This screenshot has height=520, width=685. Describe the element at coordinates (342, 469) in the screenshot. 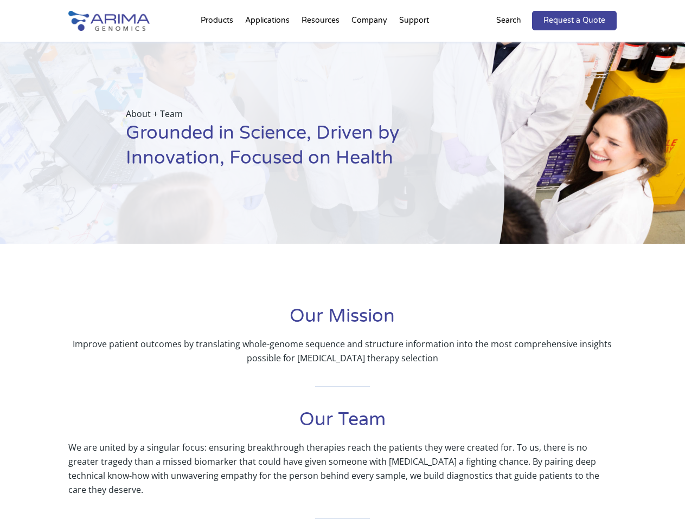

I see `p: We are united by a singular focus: ensuring breakthrough therapies reach the patients they were c...` at that location.